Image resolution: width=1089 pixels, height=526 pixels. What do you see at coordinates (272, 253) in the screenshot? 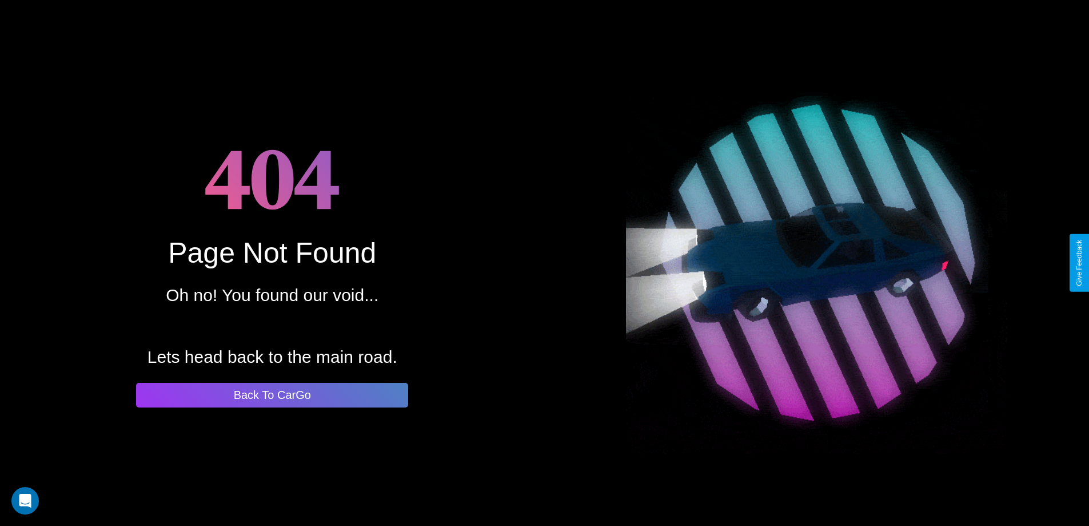
I see `div: Page Not Found` at bounding box center [272, 253].